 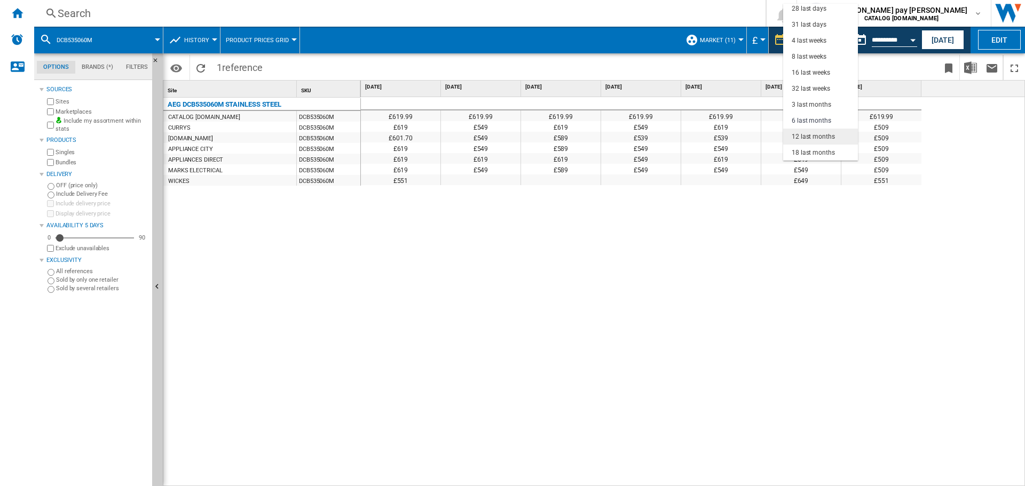 What do you see at coordinates (813, 137) in the screenshot?
I see `div: 12 last months` at bounding box center [813, 137].